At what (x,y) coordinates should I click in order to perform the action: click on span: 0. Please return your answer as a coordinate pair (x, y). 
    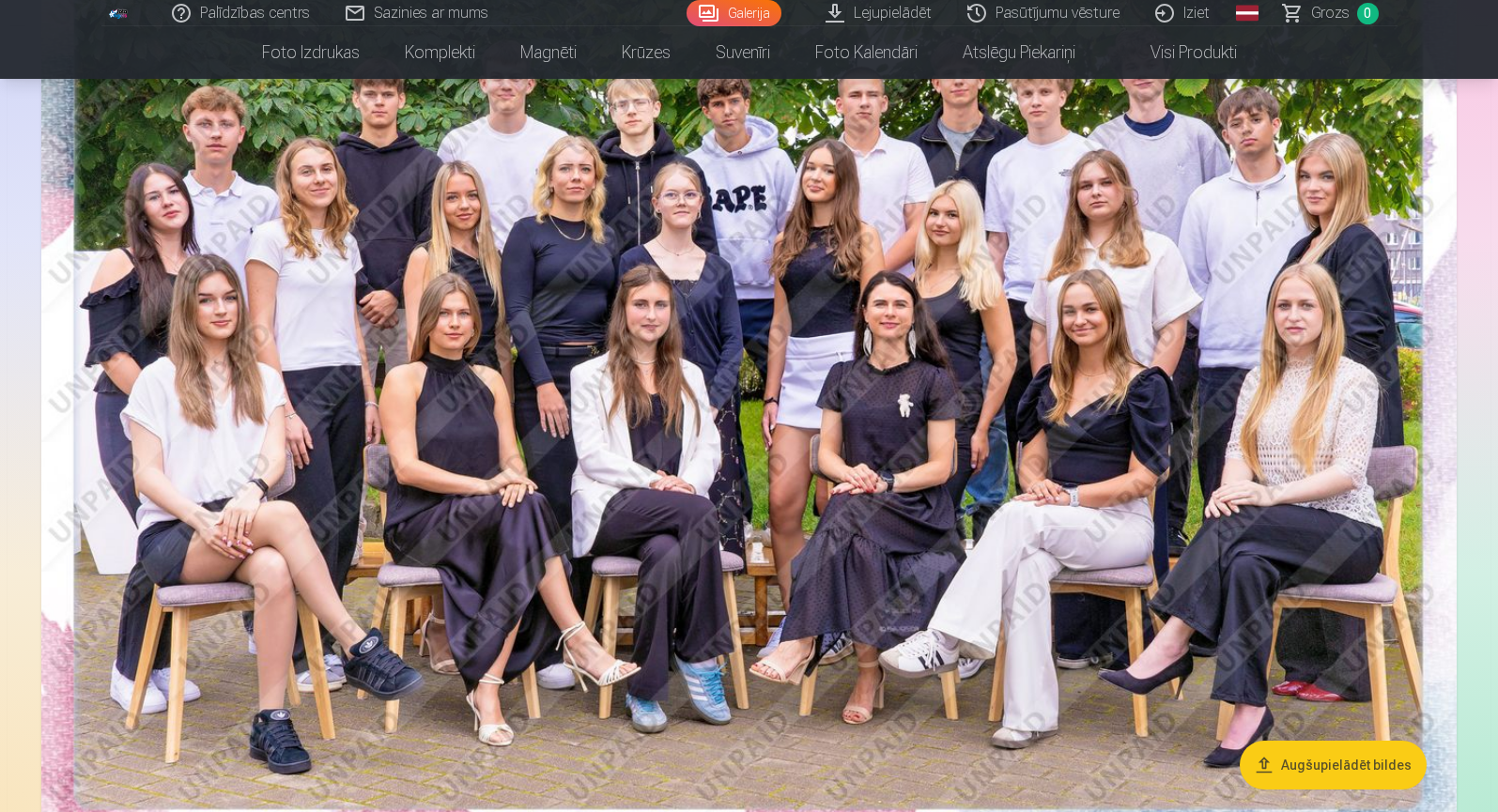
    Looking at the image, I should click on (1368, 14).